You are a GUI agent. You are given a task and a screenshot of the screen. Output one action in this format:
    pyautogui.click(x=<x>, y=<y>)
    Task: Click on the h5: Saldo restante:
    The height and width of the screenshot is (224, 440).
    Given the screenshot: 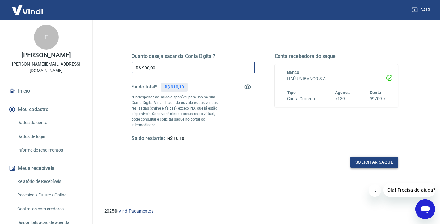 What is the action you would take?
    pyautogui.click(x=148, y=138)
    